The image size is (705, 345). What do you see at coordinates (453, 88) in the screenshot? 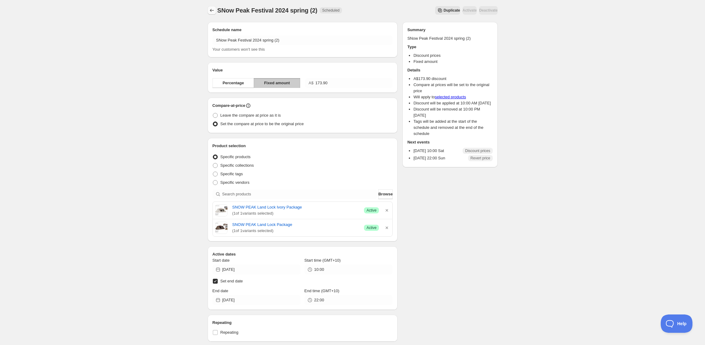
I see `li: Compare at prices will be set to the original price` at bounding box center [453, 88].